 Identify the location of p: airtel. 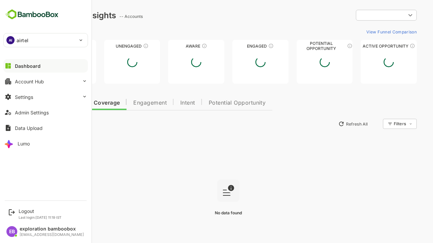
(22, 40).